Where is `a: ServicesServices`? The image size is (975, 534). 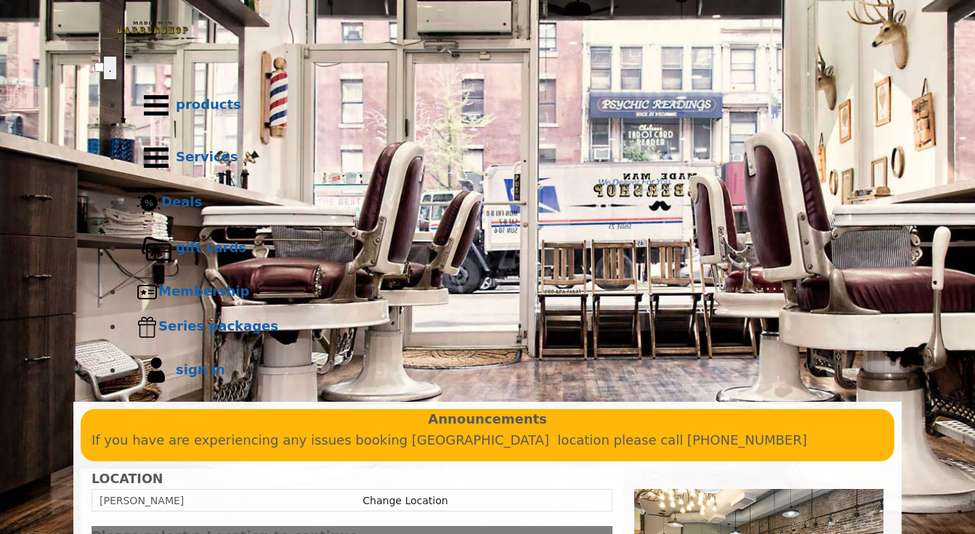 a: ServicesServices is located at coordinates (502, 158).